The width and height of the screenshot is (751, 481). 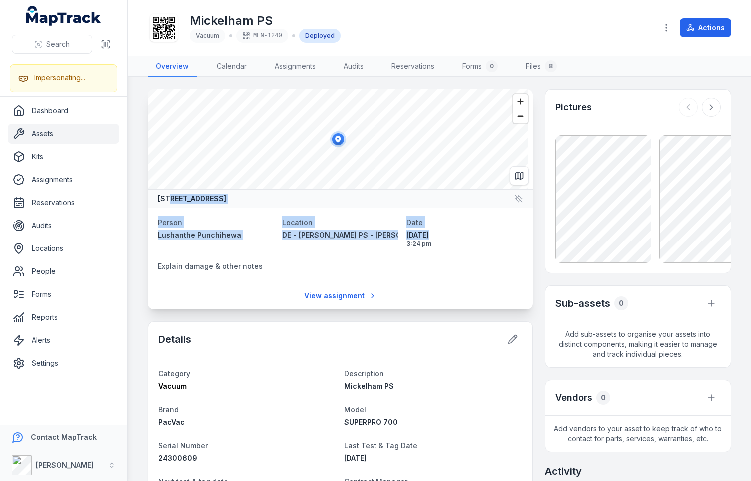 I want to click on a: Forms, so click(x=63, y=295).